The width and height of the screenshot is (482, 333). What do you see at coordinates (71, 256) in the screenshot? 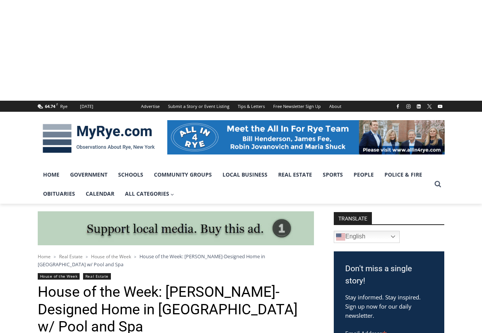
I see `span: Real Estate` at bounding box center [71, 256].